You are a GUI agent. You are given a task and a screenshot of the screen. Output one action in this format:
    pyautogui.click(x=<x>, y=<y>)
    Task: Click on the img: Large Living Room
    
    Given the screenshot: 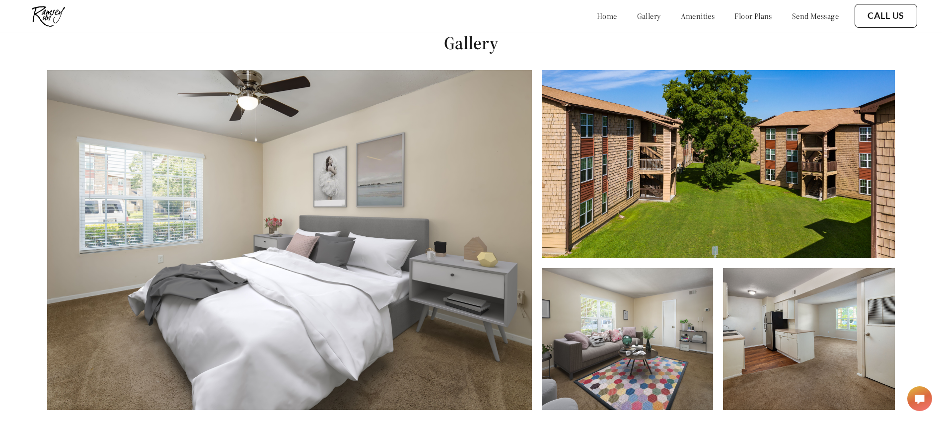 What is the action you would take?
    pyautogui.click(x=628, y=339)
    